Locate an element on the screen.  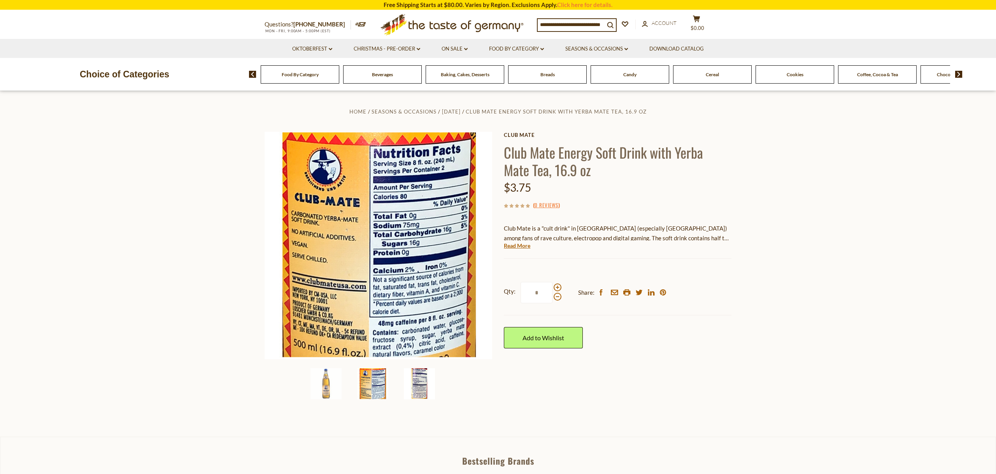
button: $0.00 is located at coordinates (696, 25).